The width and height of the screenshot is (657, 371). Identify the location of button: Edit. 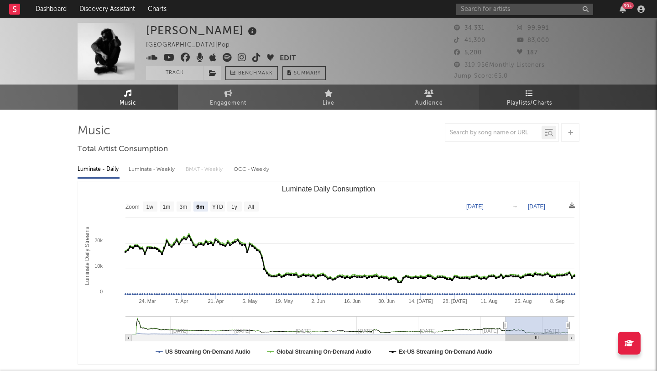
(288, 58).